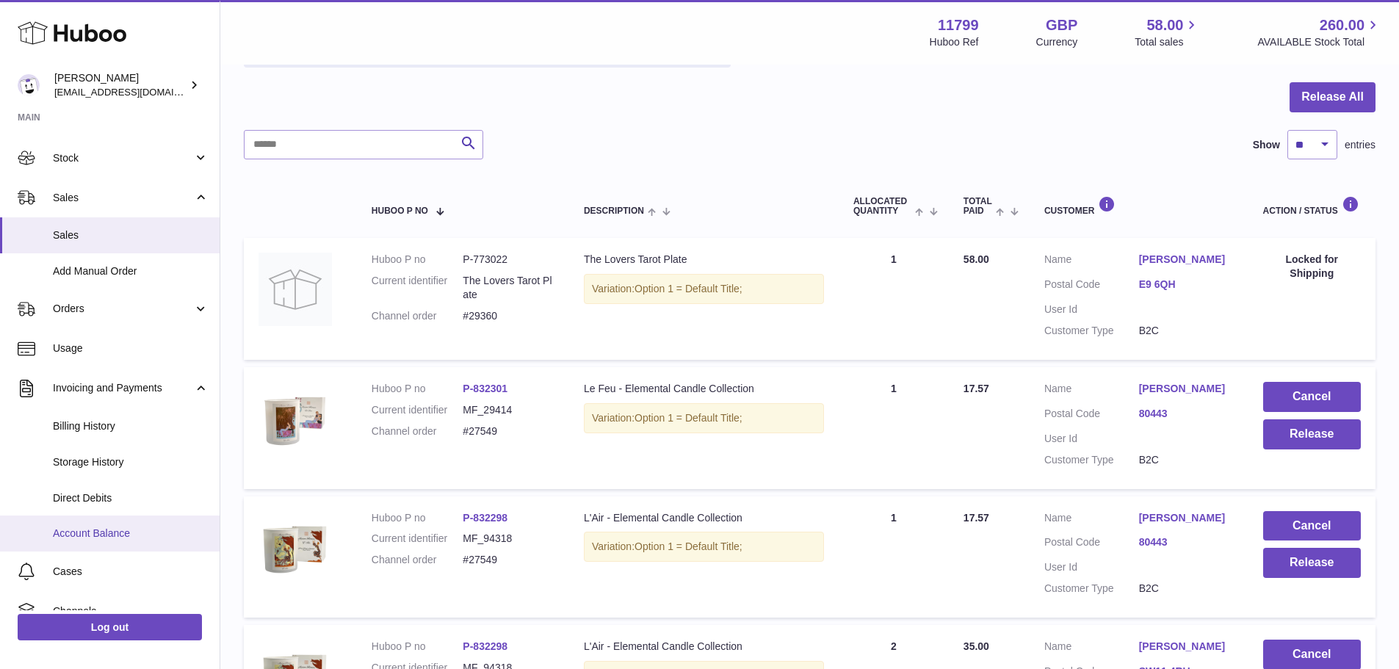  I want to click on span: Usage, so click(131, 348).